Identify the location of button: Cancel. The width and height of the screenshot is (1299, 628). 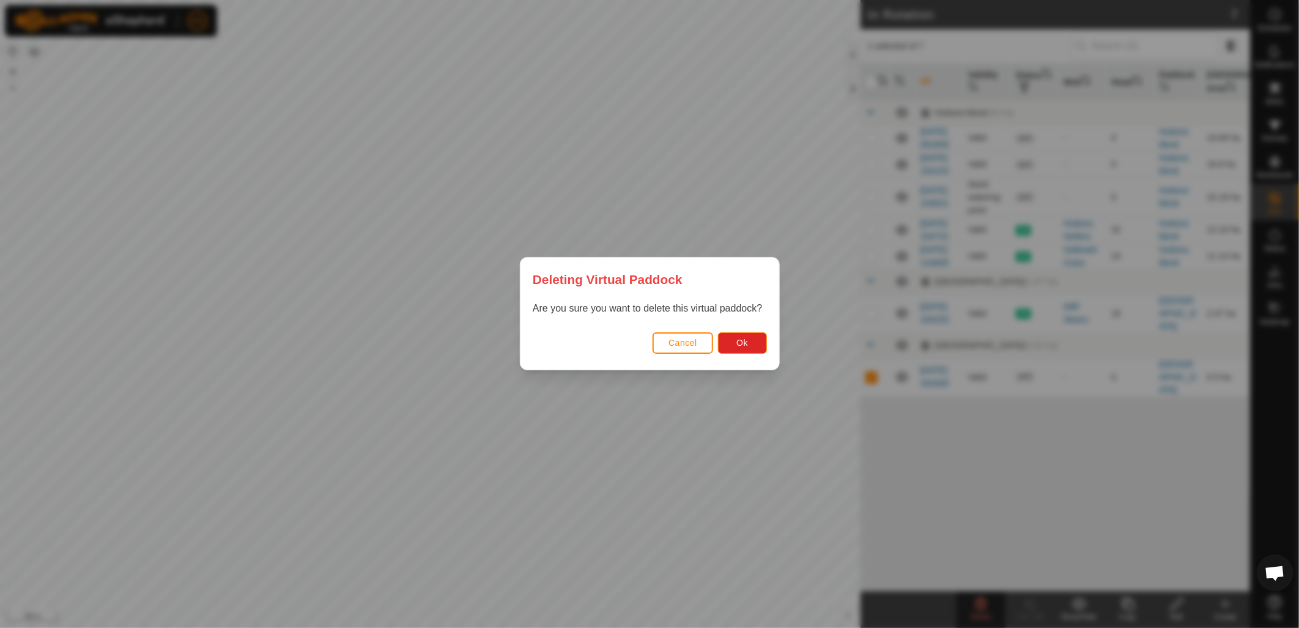
(683, 343).